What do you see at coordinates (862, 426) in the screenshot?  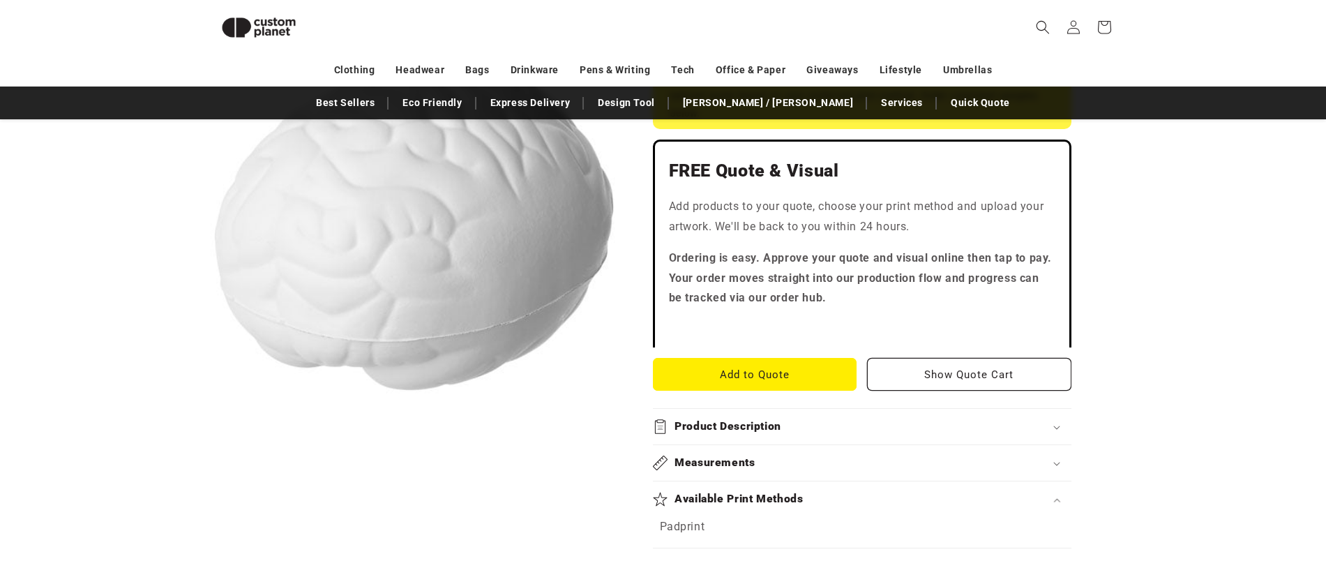 I see `summary: Product Description` at bounding box center [862, 426].